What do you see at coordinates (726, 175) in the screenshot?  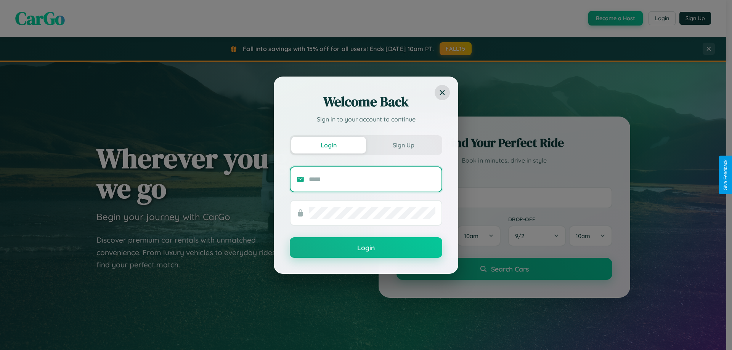 I see `div: Give Feedback` at bounding box center [726, 175].